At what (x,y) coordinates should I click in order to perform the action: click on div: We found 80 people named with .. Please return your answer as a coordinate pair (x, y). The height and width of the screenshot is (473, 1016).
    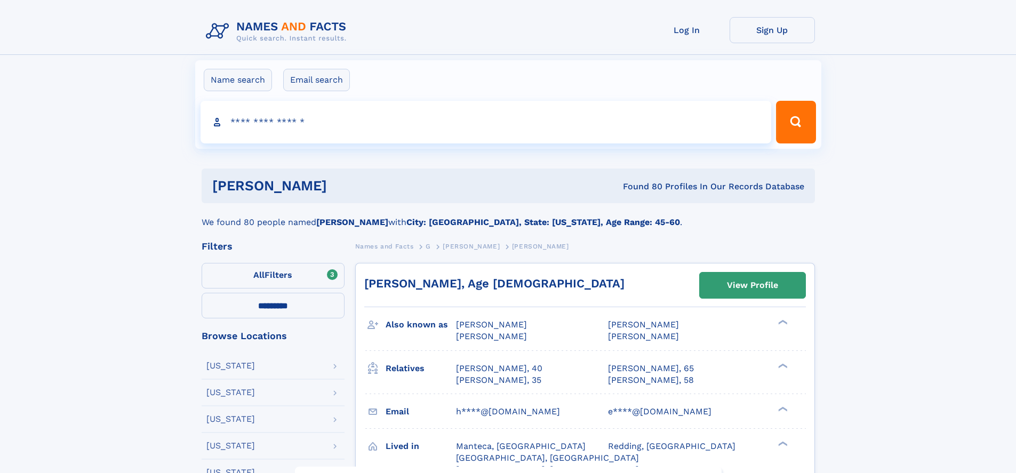
    Looking at the image, I should click on (508, 216).